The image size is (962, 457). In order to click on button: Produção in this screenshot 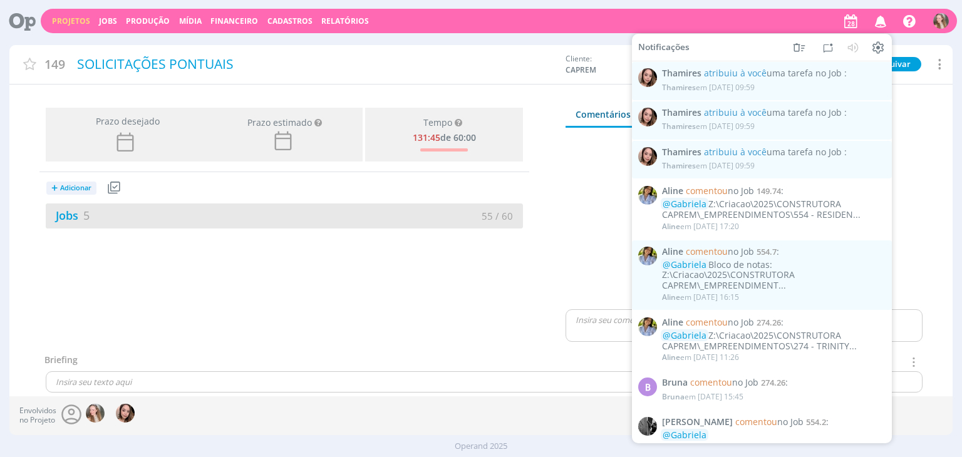, I will do `click(148, 21)`.